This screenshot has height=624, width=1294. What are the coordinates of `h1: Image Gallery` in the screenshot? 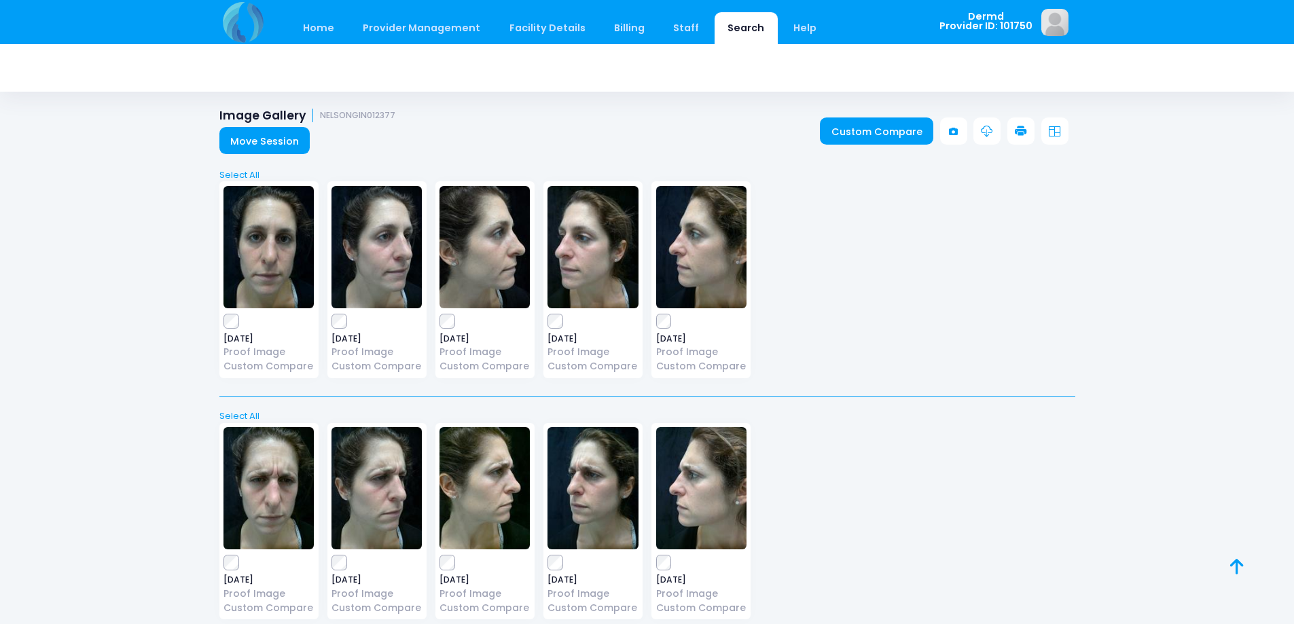 It's located at (308, 116).